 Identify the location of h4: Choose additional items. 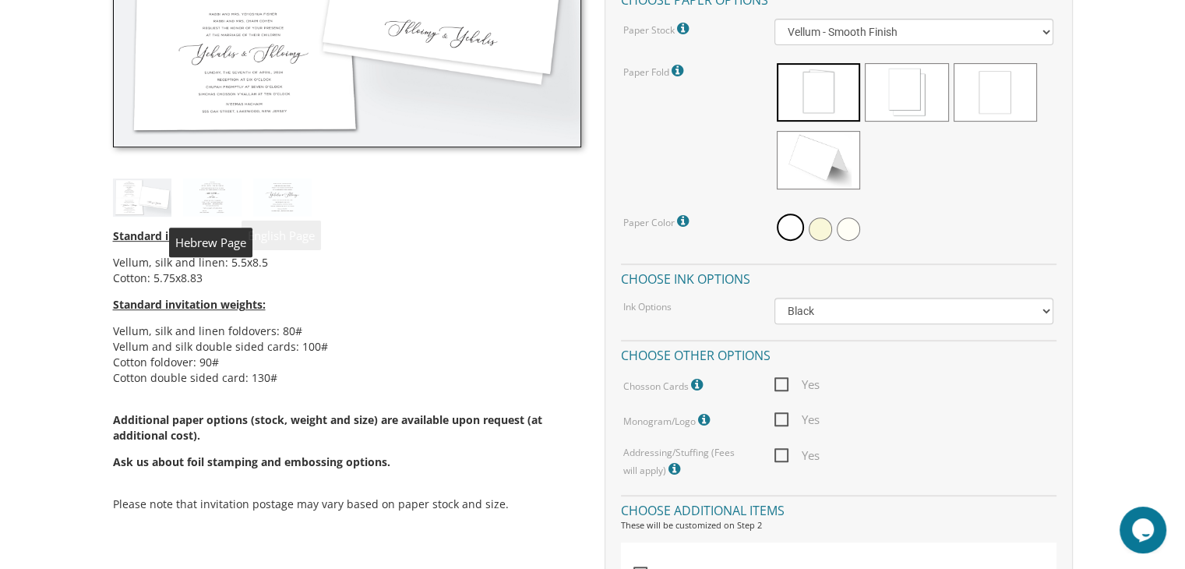
(838, 508).